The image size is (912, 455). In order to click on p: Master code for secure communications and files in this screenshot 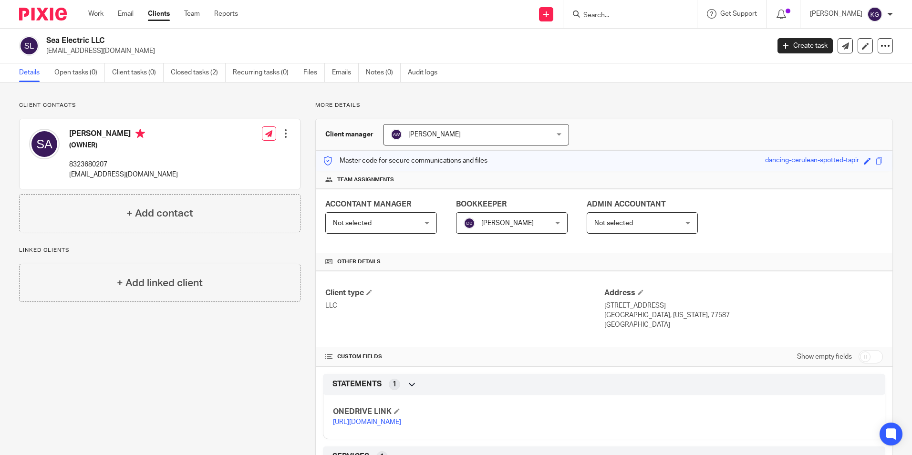, I will do `click(405, 161)`.